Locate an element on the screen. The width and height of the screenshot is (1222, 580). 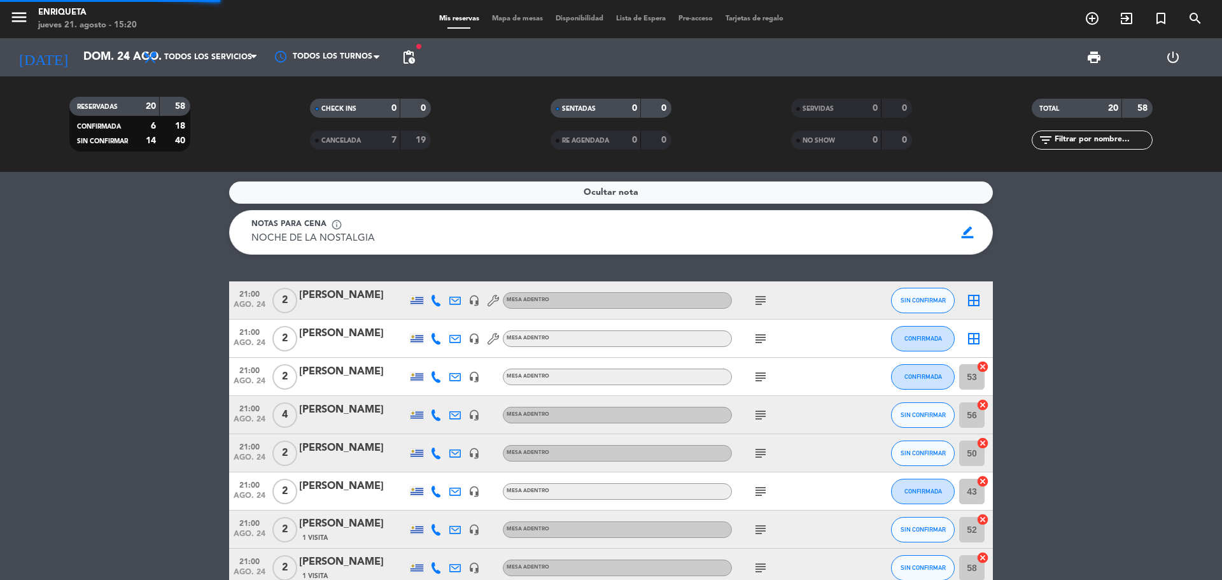
span: RESERVADAS is located at coordinates (97, 107).